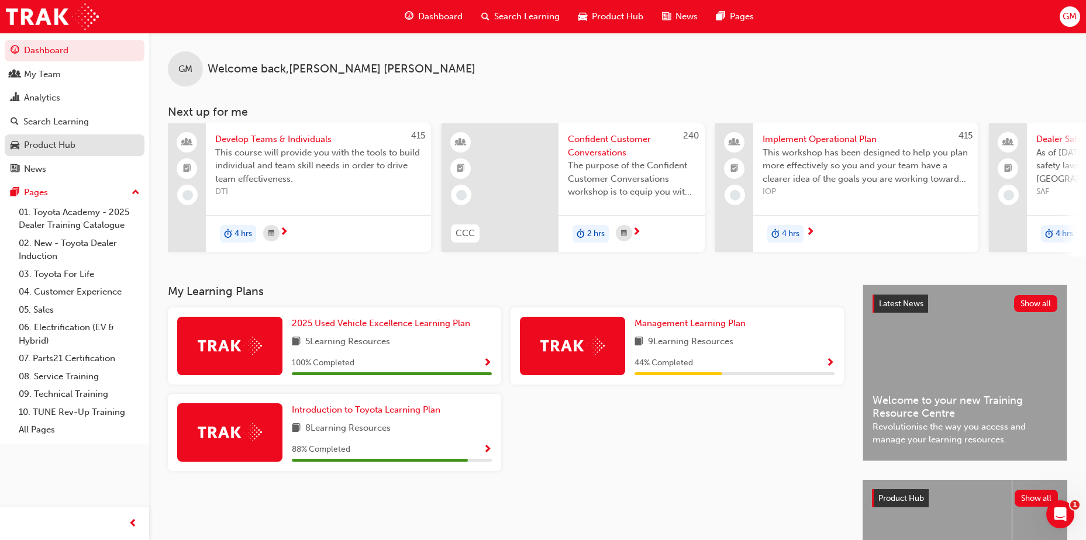  Describe the element at coordinates (690, 342) in the screenshot. I see `span: 9 Learning Resources` at that location.